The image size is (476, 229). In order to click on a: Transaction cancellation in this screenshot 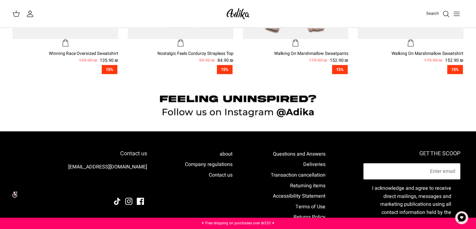, I will do `click(298, 175)`.